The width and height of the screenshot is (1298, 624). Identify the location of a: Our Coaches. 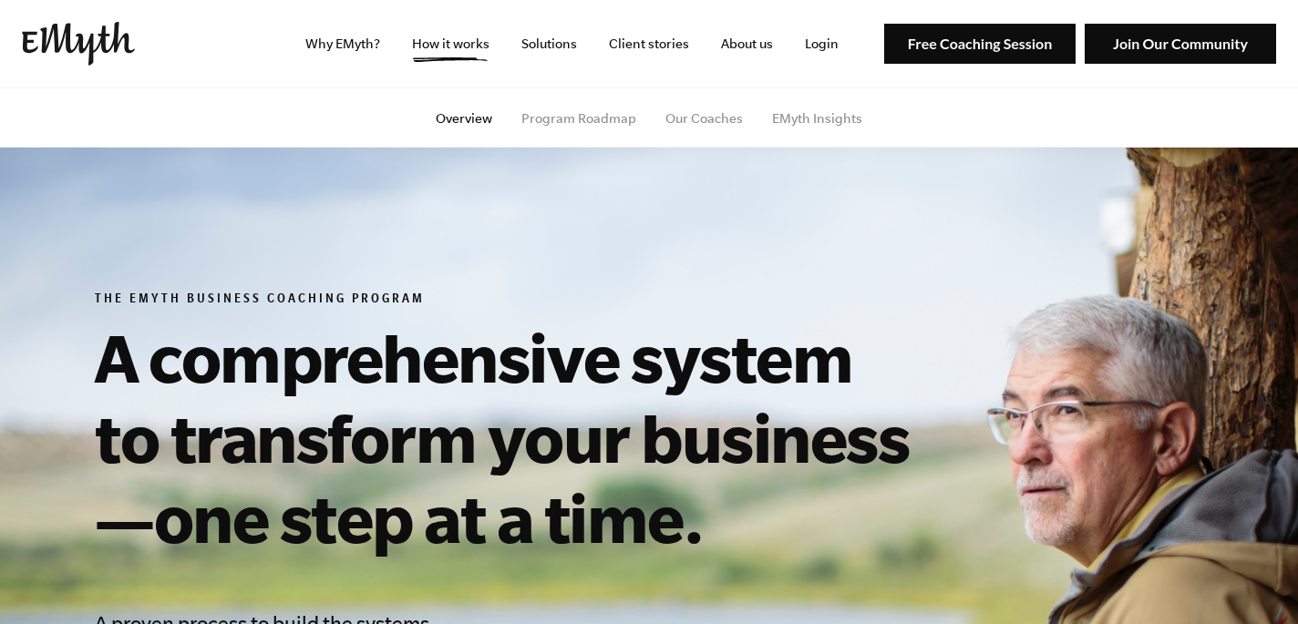
(704, 118).